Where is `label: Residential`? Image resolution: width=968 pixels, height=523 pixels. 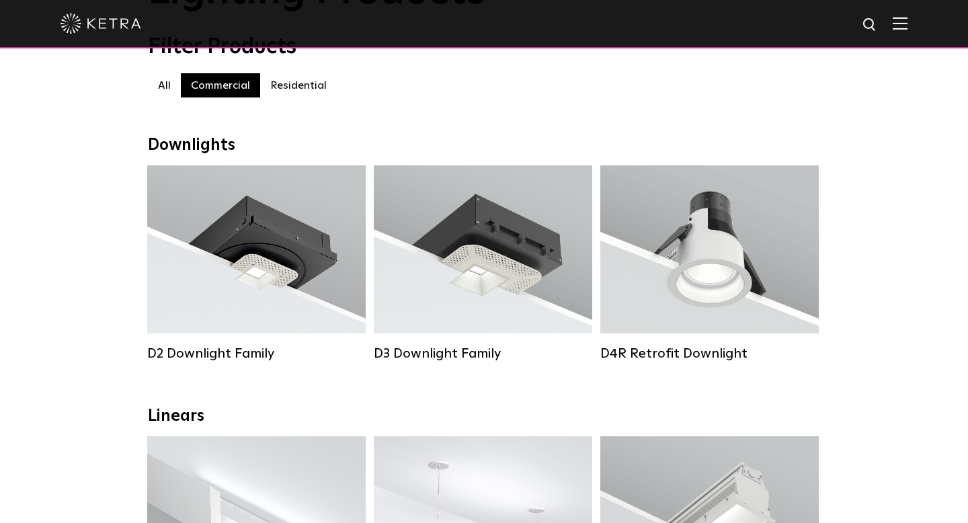 label: Residential is located at coordinates (299, 85).